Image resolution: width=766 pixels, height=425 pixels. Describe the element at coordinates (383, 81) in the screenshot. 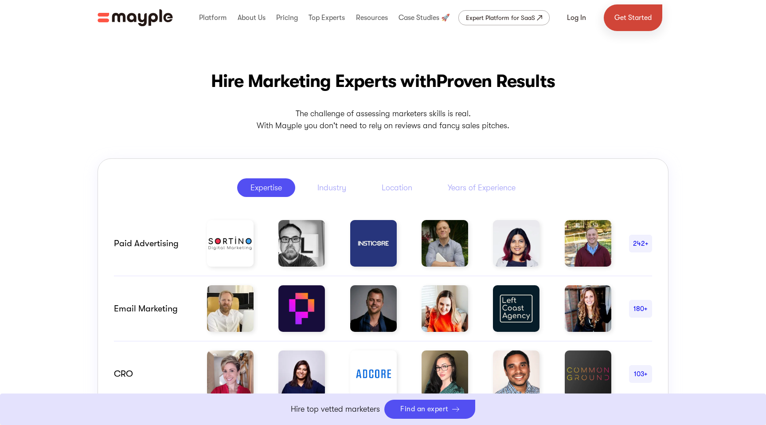

I see `h2: Hire Marketing Experts with` at that location.